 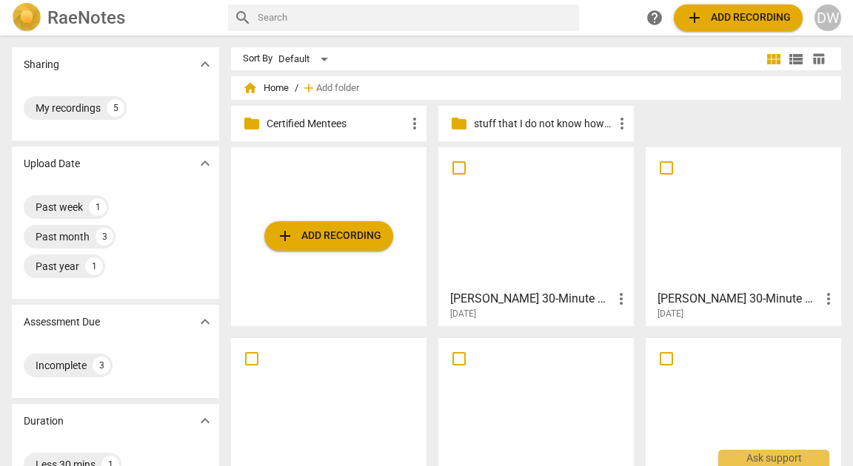 I want to click on img: Logo, so click(x=27, y=18).